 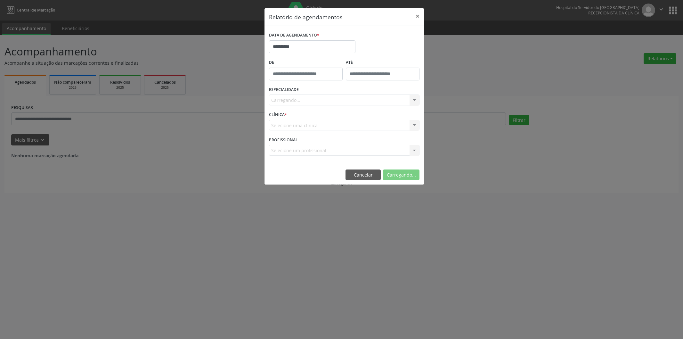 What do you see at coordinates (382, 62) in the screenshot?
I see `label: ATÉ` at bounding box center [382, 62].